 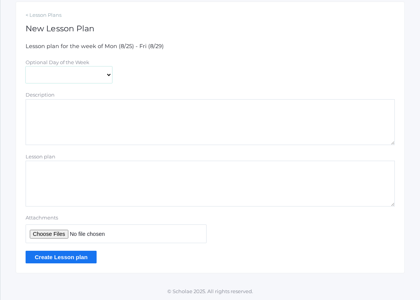 I want to click on h1: New Lesson Plan, so click(x=210, y=28).